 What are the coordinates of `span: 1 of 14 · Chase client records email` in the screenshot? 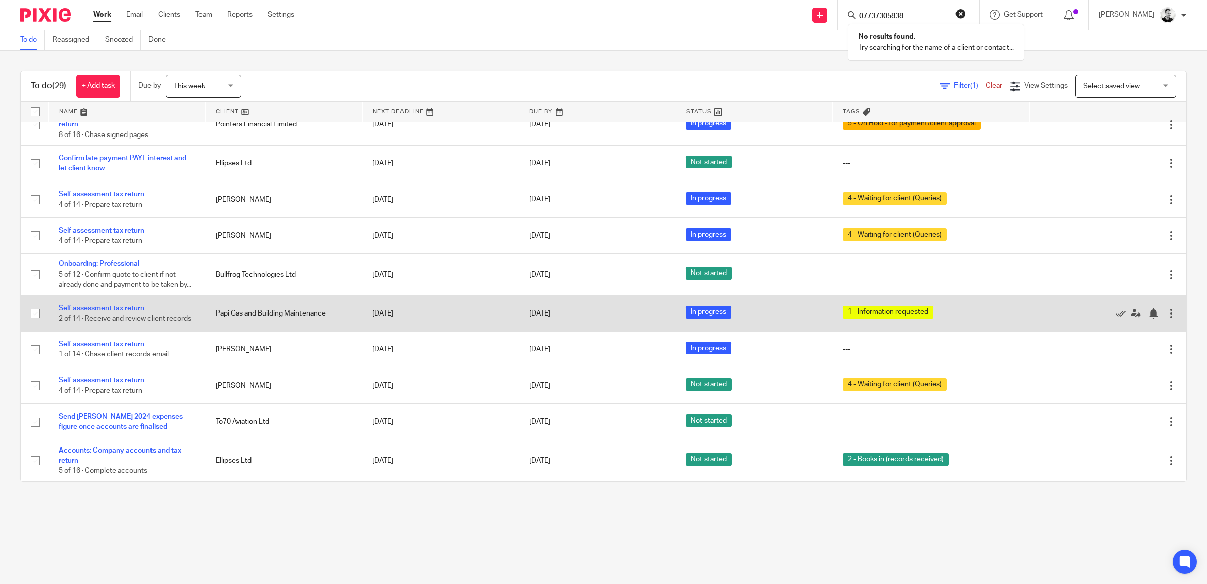 It's located at (114, 355).